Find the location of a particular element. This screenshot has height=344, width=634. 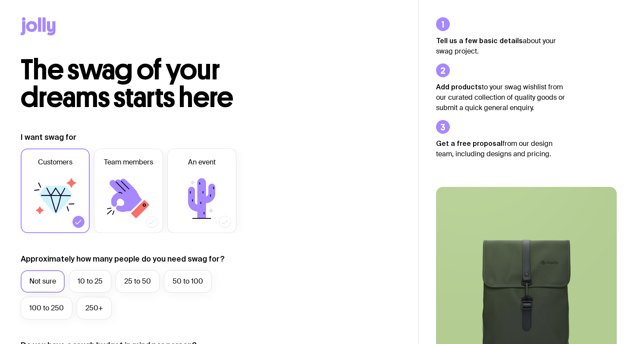

span: Customers is located at coordinates (55, 162).